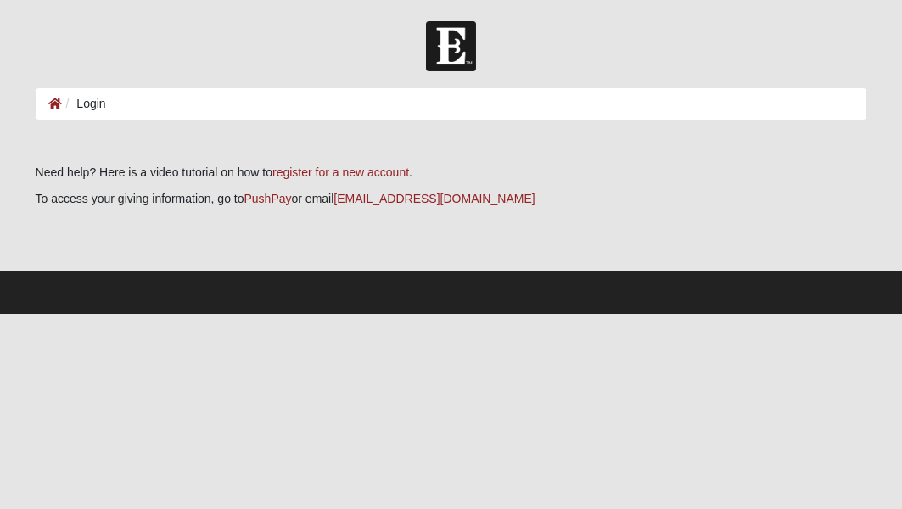 This screenshot has width=902, height=509. What do you see at coordinates (451, 46) in the screenshot?
I see `img: Church of Eleven22 Logo` at bounding box center [451, 46].